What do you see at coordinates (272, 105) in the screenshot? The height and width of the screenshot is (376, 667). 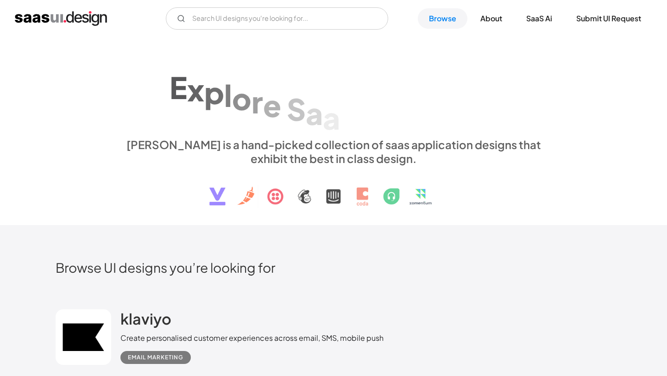 I see `div: e` at bounding box center [272, 105].